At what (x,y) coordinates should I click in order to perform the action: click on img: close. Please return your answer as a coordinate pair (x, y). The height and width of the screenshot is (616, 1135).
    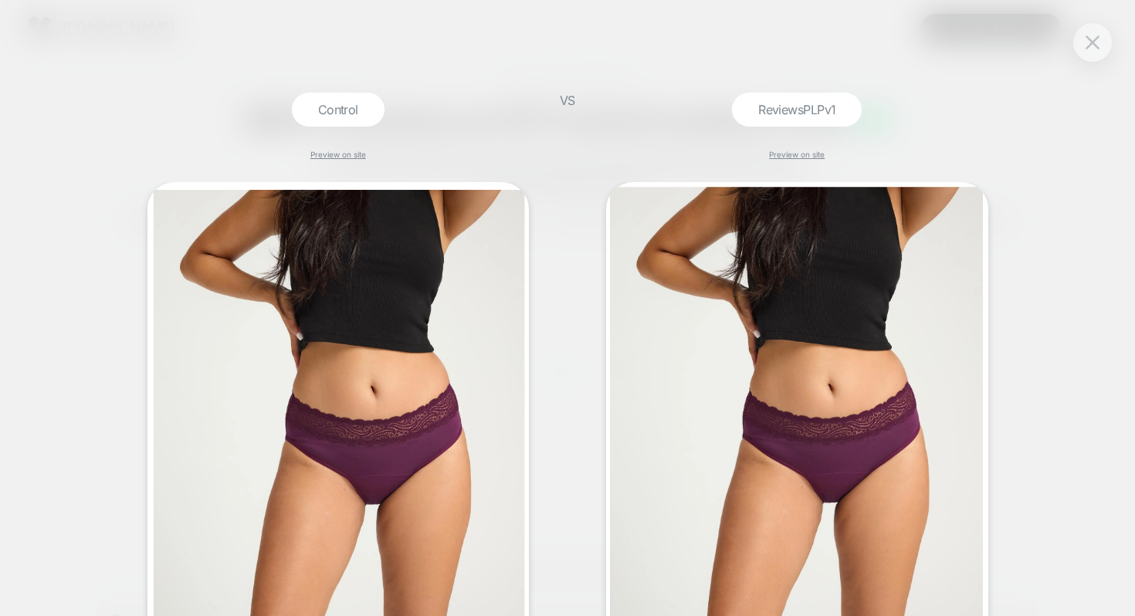
    Looking at the image, I should click on (1092, 42).